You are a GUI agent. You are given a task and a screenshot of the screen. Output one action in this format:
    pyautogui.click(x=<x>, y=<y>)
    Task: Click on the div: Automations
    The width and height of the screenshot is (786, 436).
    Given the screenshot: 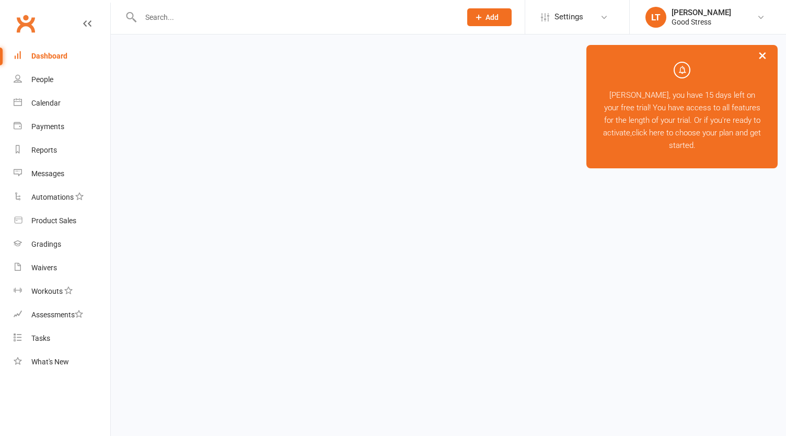 What is the action you would take?
    pyautogui.click(x=52, y=197)
    